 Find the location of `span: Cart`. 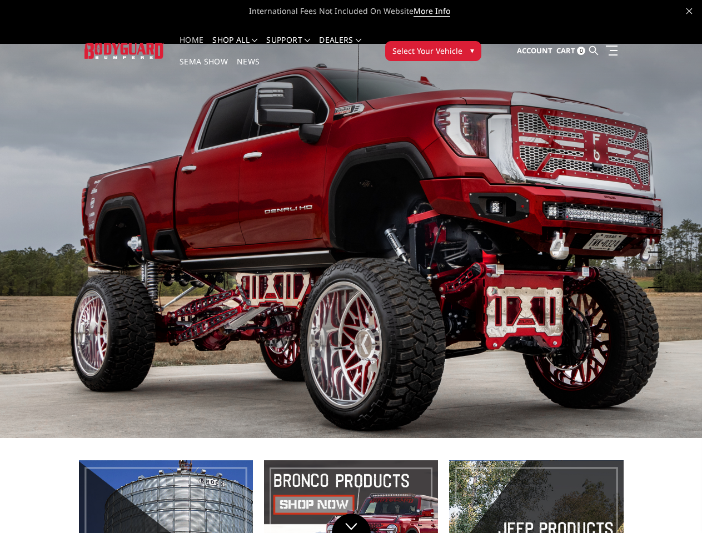

span: Cart is located at coordinates (566, 51).